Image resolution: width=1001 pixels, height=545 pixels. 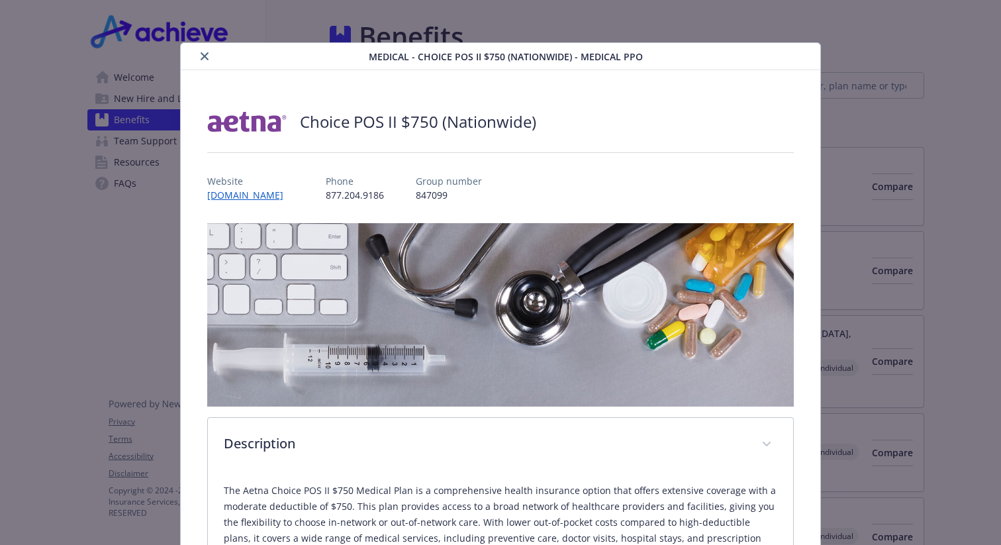 What do you see at coordinates (501, 445) in the screenshot?
I see `div: Description` at bounding box center [501, 445].